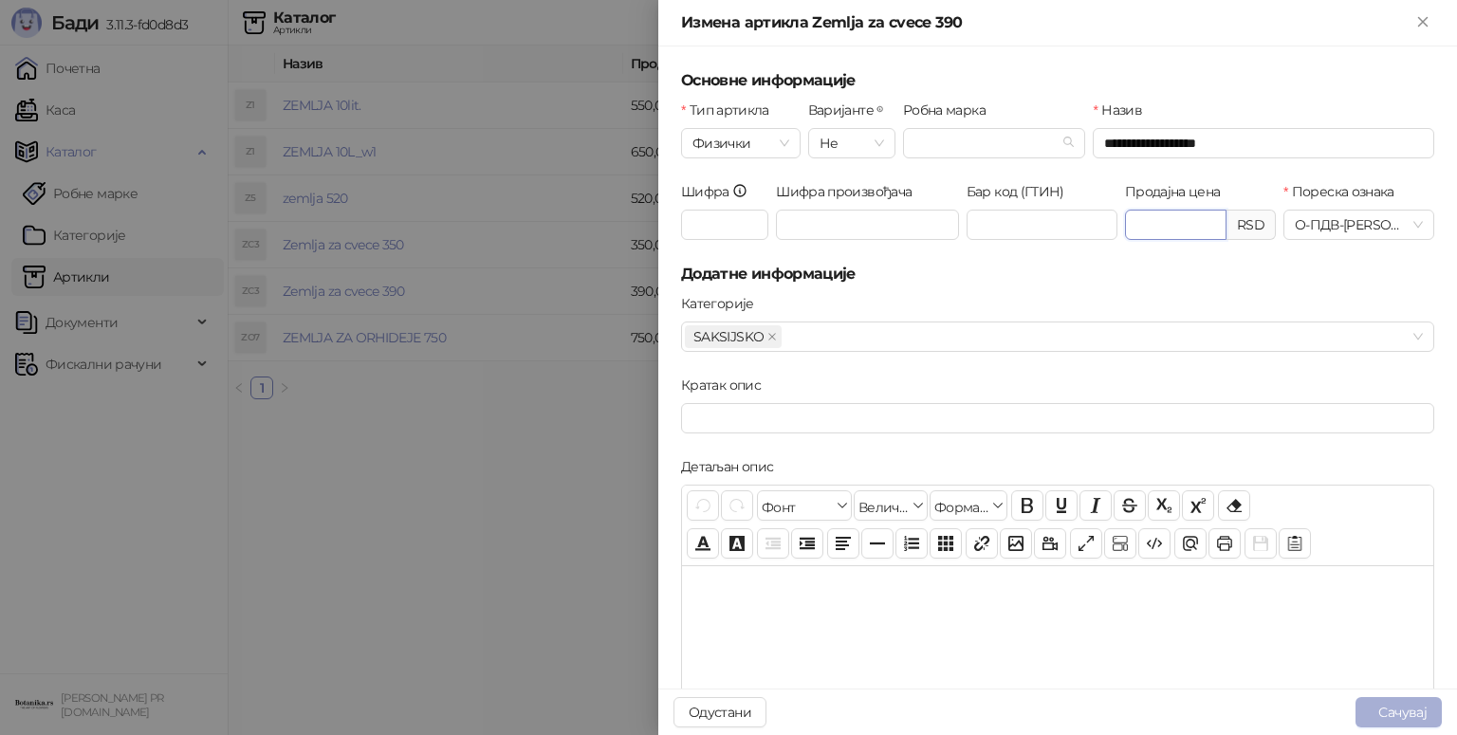  I want to click on input: Бар код (ГТИН), so click(1041, 225).